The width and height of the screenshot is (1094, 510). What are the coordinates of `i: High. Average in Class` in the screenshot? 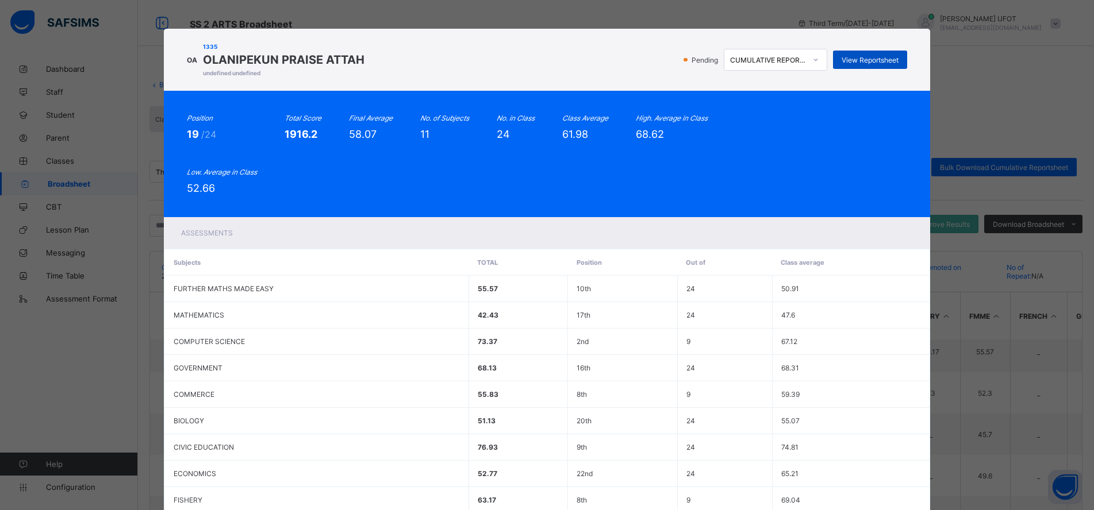 It's located at (671, 118).